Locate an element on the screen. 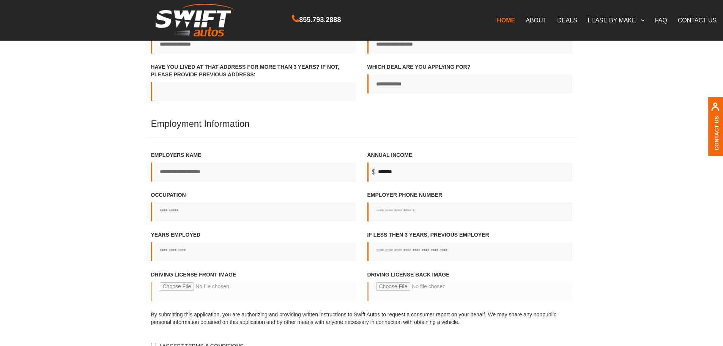 The width and height of the screenshot is (723, 346). h4: Employment Information is located at coordinates (362, 128).